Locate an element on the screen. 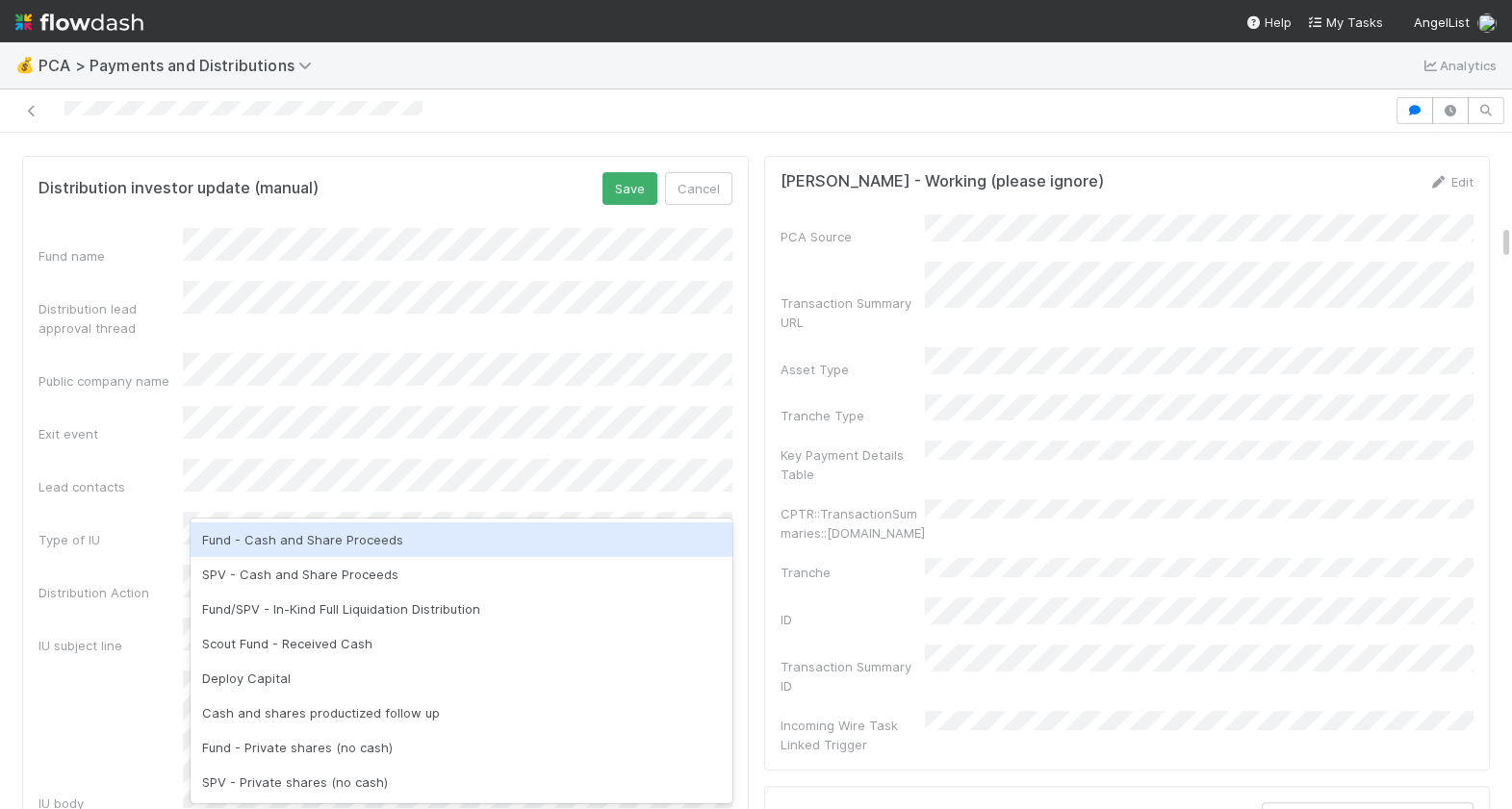  div: Transaction Summary URL is located at coordinates (852, 313).